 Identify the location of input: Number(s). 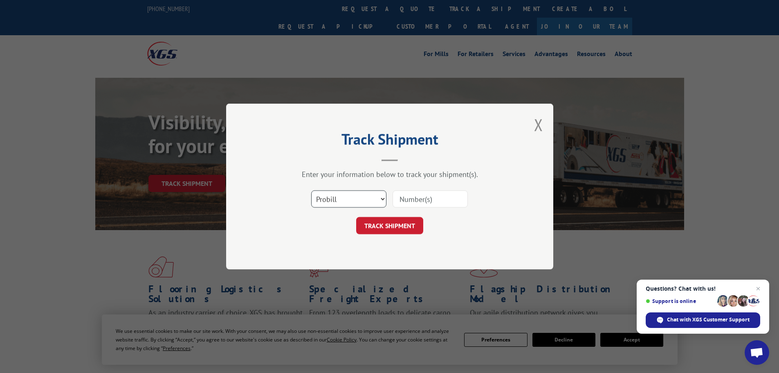
(430, 199).